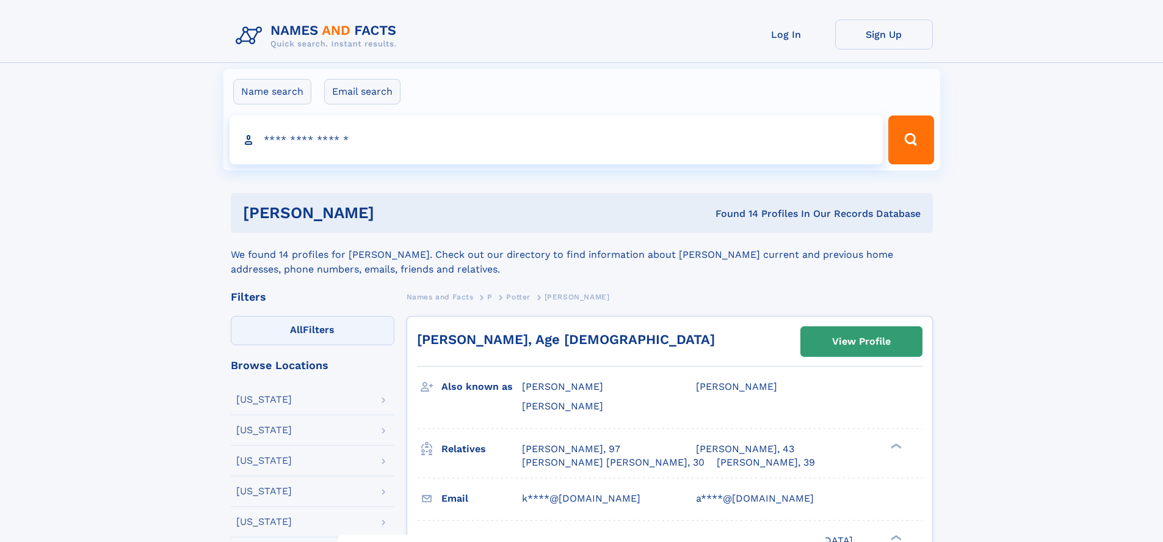 The width and height of the screenshot is (1163, 542). Describe the element at coordinates (862, 341) in the screenshot. I see `a: View Profile` at that location.